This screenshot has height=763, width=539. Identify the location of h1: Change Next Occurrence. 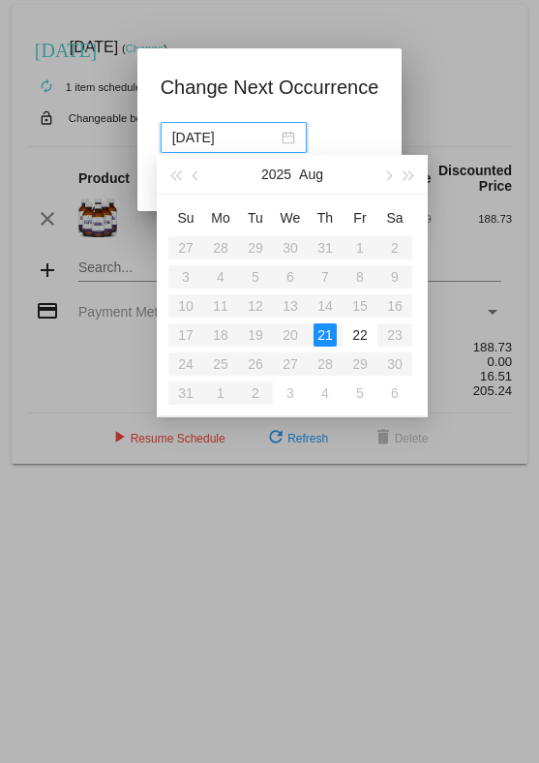
(270, 87).